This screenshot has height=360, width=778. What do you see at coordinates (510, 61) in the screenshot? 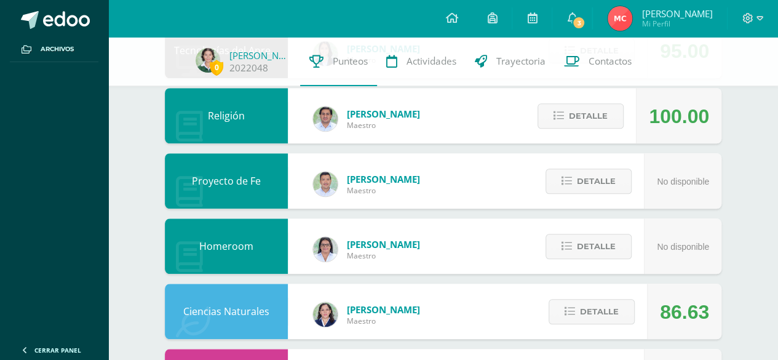
I see `a: Trayectoria` at bounding box center [510, 61].